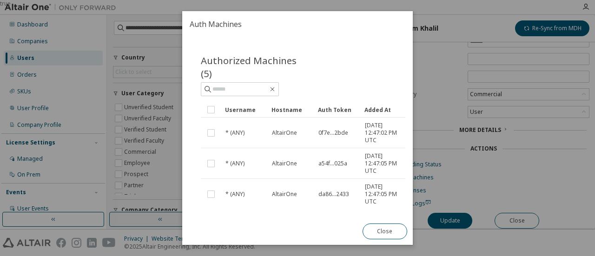 Image resolution: width=595 pixels, height=256 pixels. Describe the element at coordinates (385, 231) in the screenshot. I see `button: Close` at that location.